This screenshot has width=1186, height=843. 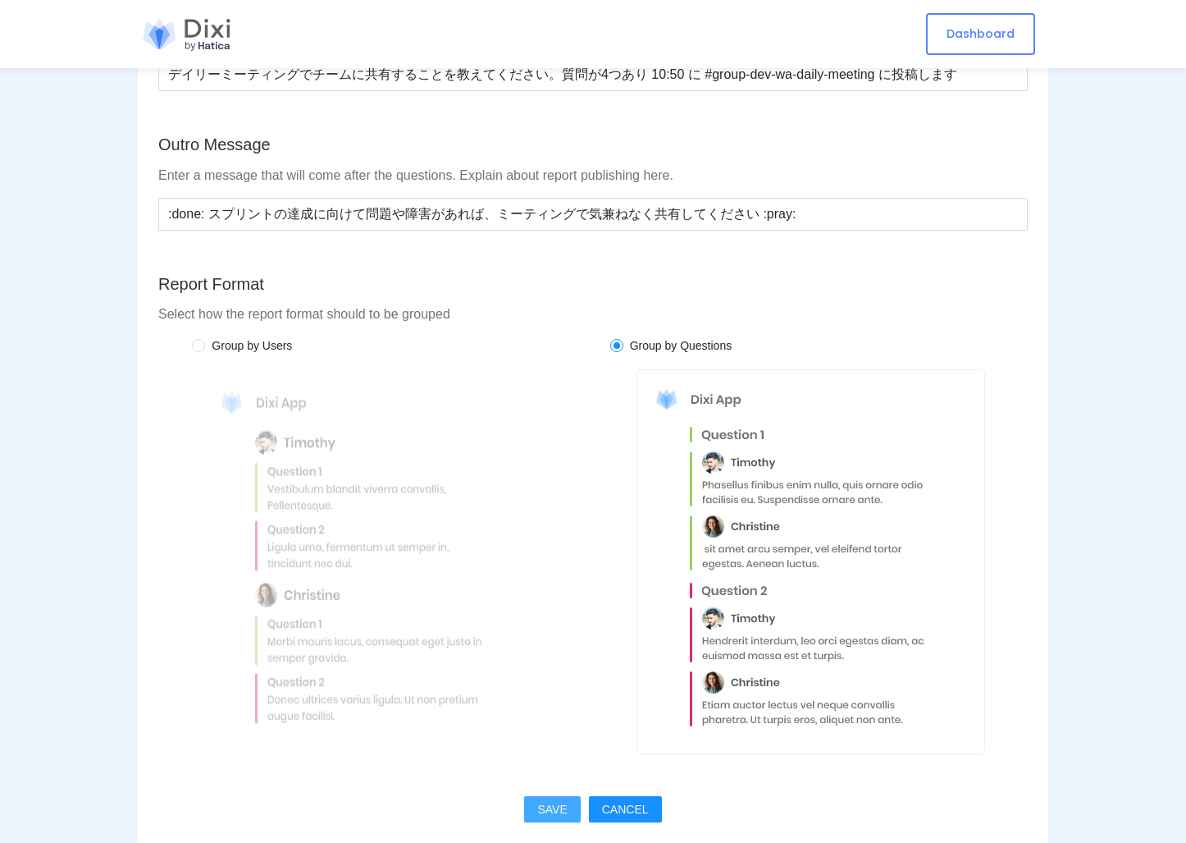 I want to click on input: Enter some Thank You message, so click(x=593, y=214).